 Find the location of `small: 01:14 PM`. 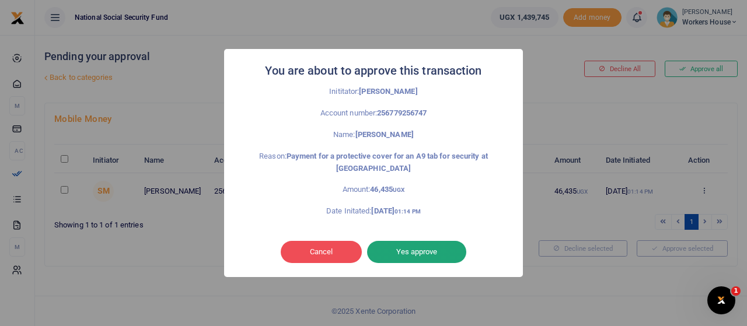

small: 01:14 PM is located at coordinates (407, 211).